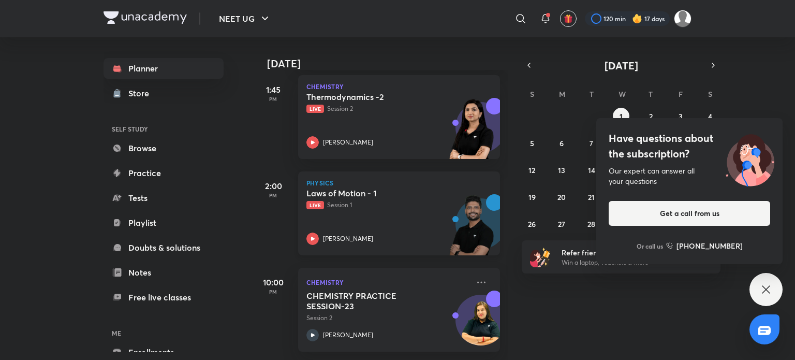 The width and height of the screenshot is (795, 360). Describe the element at coordinates (568, 19) in the screenshot. I see `img: avatar` at that location.